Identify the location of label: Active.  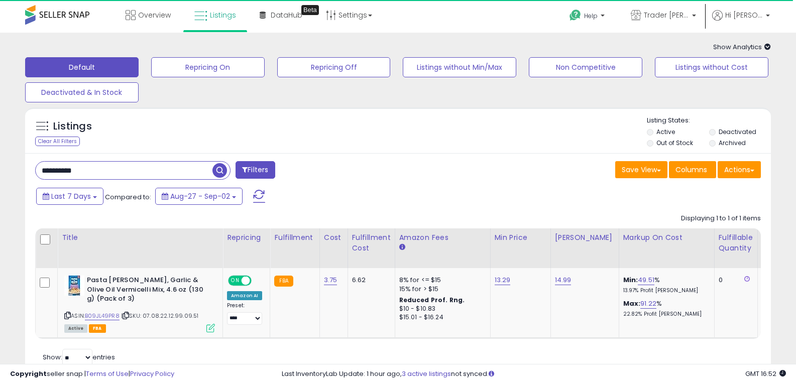
(666, 132).